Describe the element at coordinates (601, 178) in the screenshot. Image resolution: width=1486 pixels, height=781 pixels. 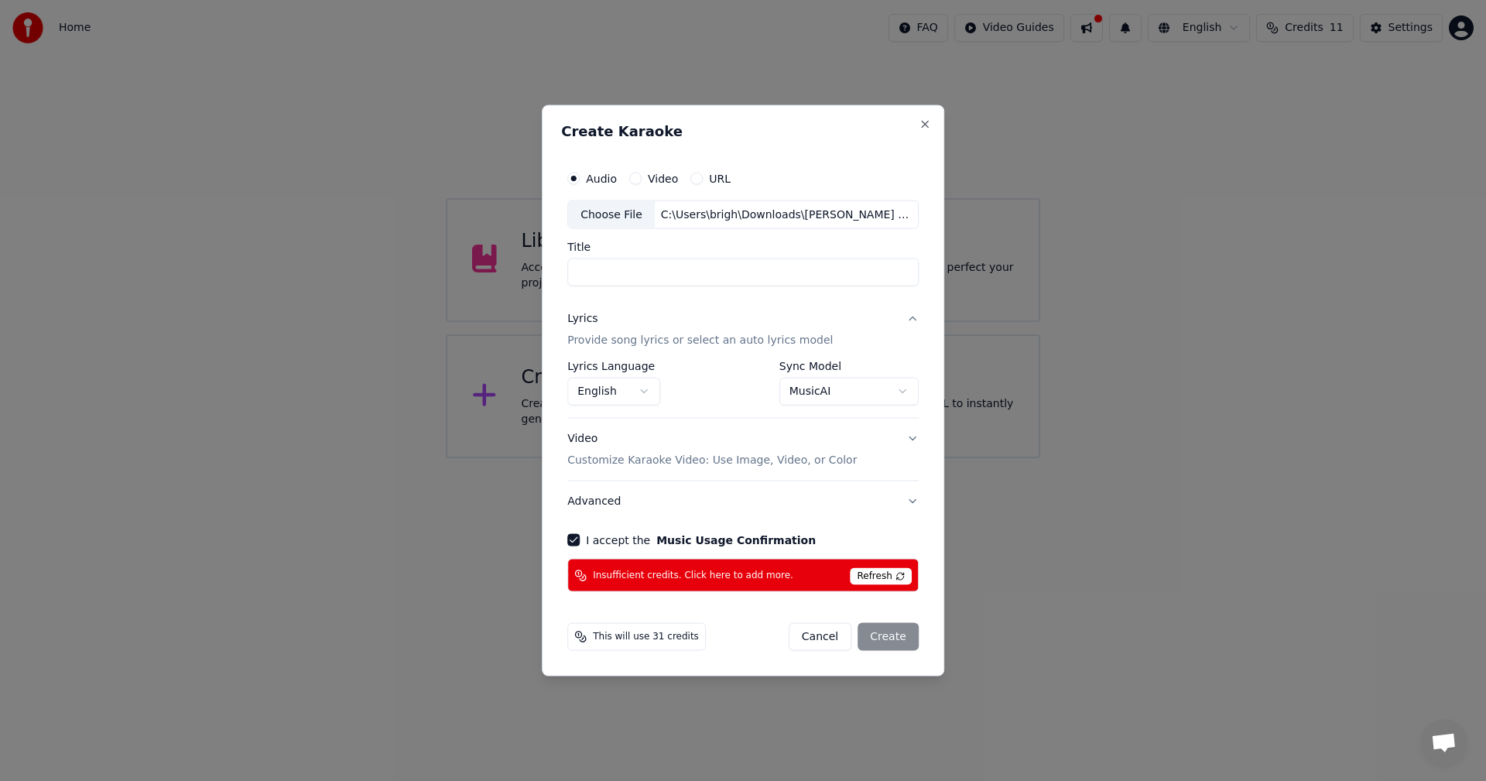
I see `label: Audio` at that location.